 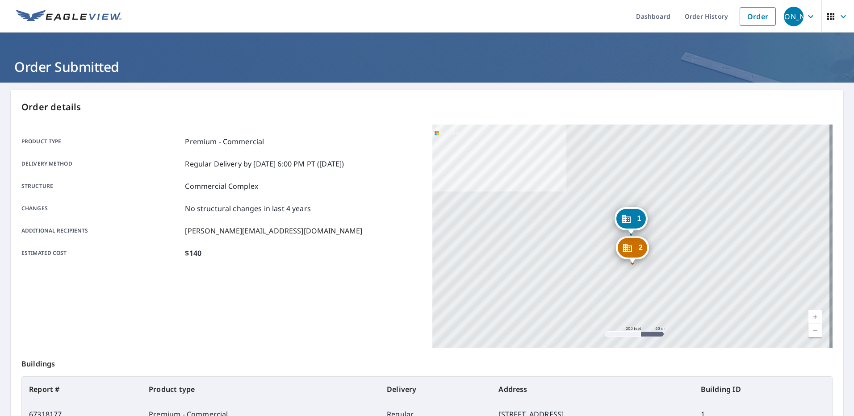 I want to click on th: Product type, so click(x=260, y=390).